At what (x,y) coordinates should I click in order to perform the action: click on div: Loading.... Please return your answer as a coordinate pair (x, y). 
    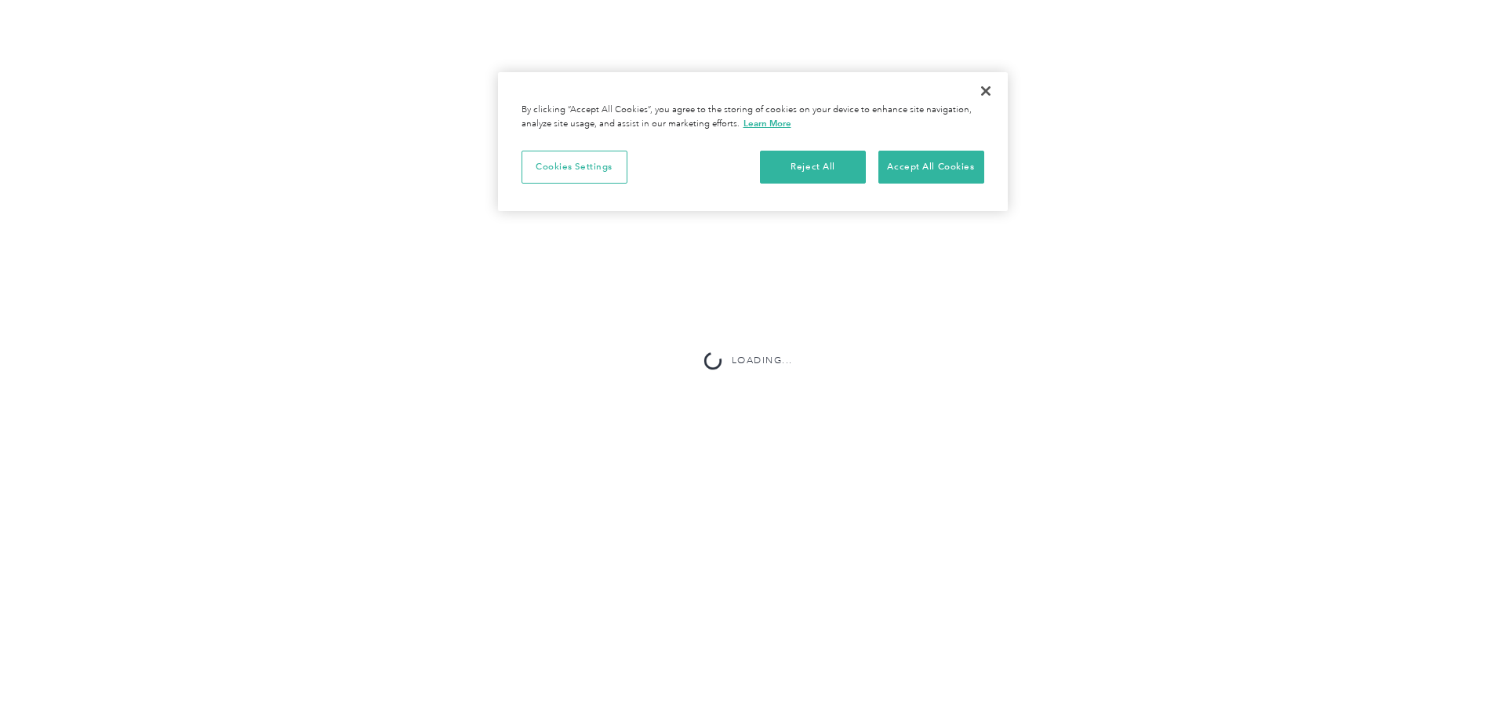
    Looking at the image, I should click on (763, 361).